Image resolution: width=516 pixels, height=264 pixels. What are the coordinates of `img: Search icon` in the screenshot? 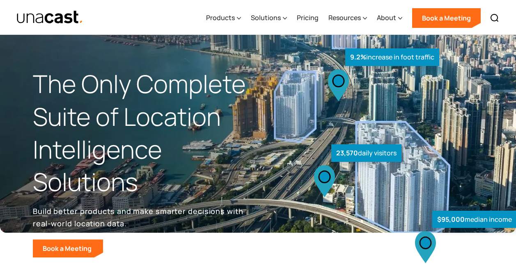 It's located at (494, 18).